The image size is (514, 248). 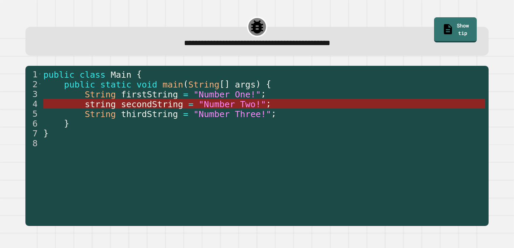 I want to click on span: secondString, so click(x=152, y=104).